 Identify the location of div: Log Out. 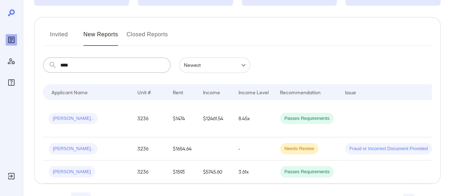
(11, 176).